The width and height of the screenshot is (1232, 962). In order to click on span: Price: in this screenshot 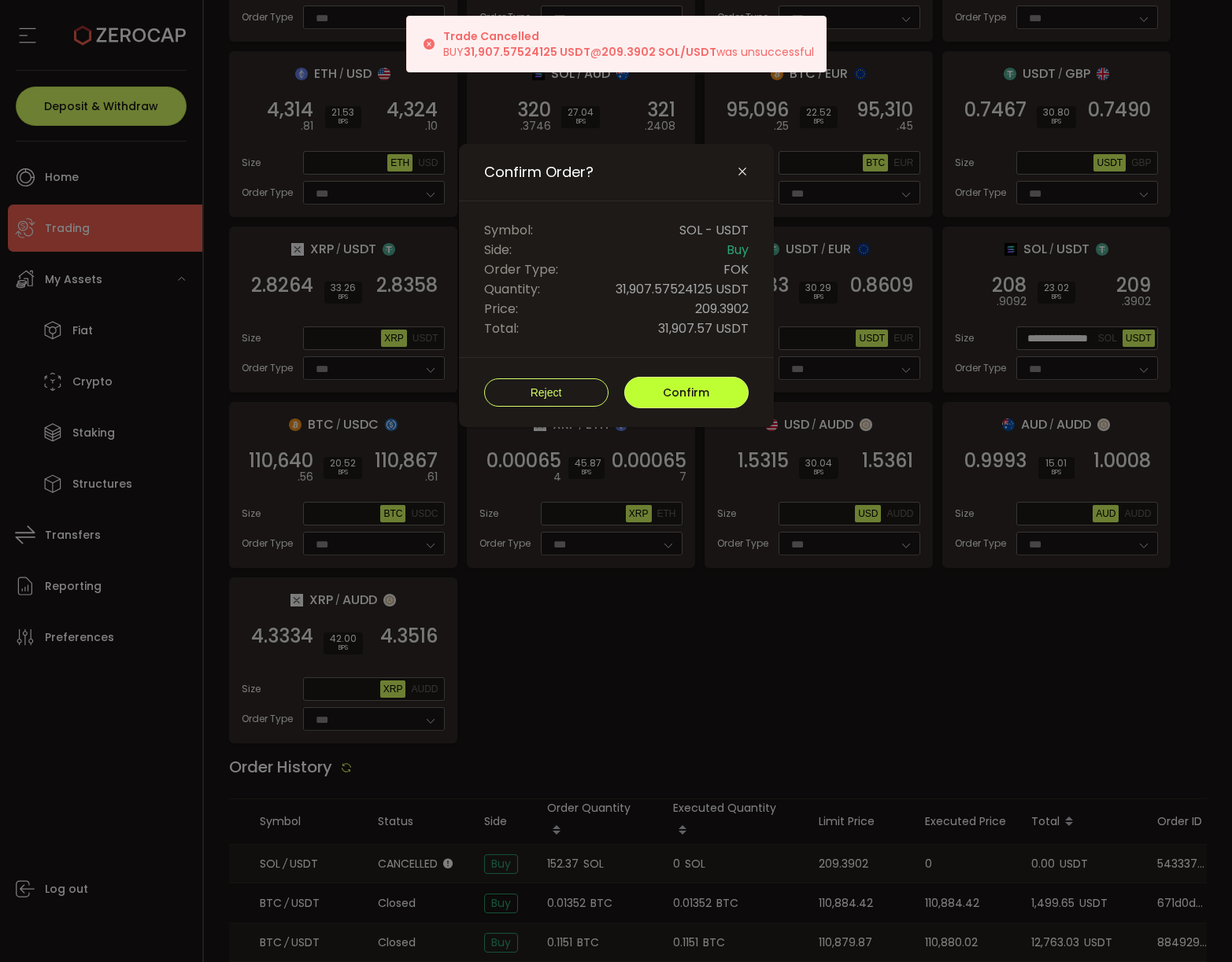, I will do `click(501, 308)`.